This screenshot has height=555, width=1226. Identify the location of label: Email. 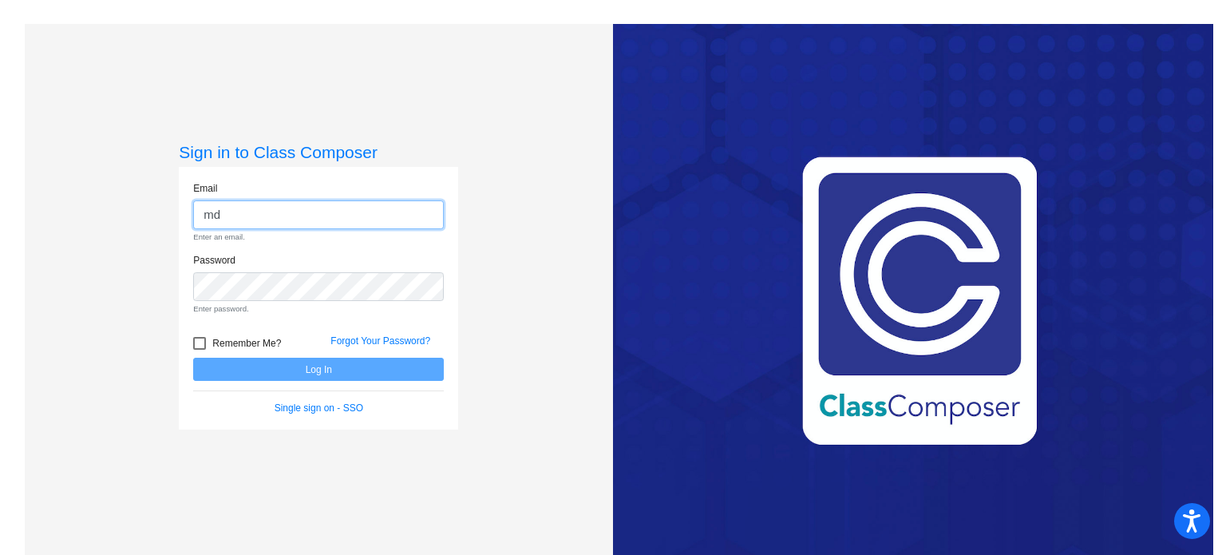
(205, 188).